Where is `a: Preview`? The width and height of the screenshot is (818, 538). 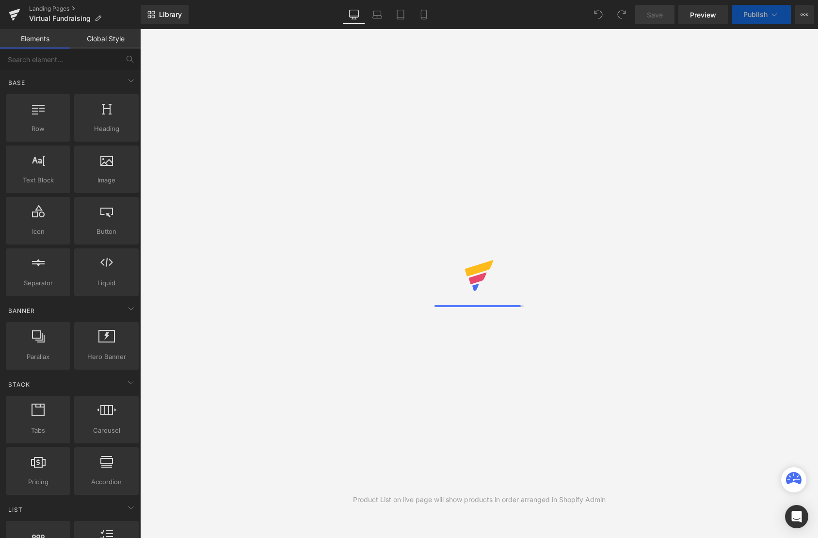
a: Preview is located at coordinates (703, 15).